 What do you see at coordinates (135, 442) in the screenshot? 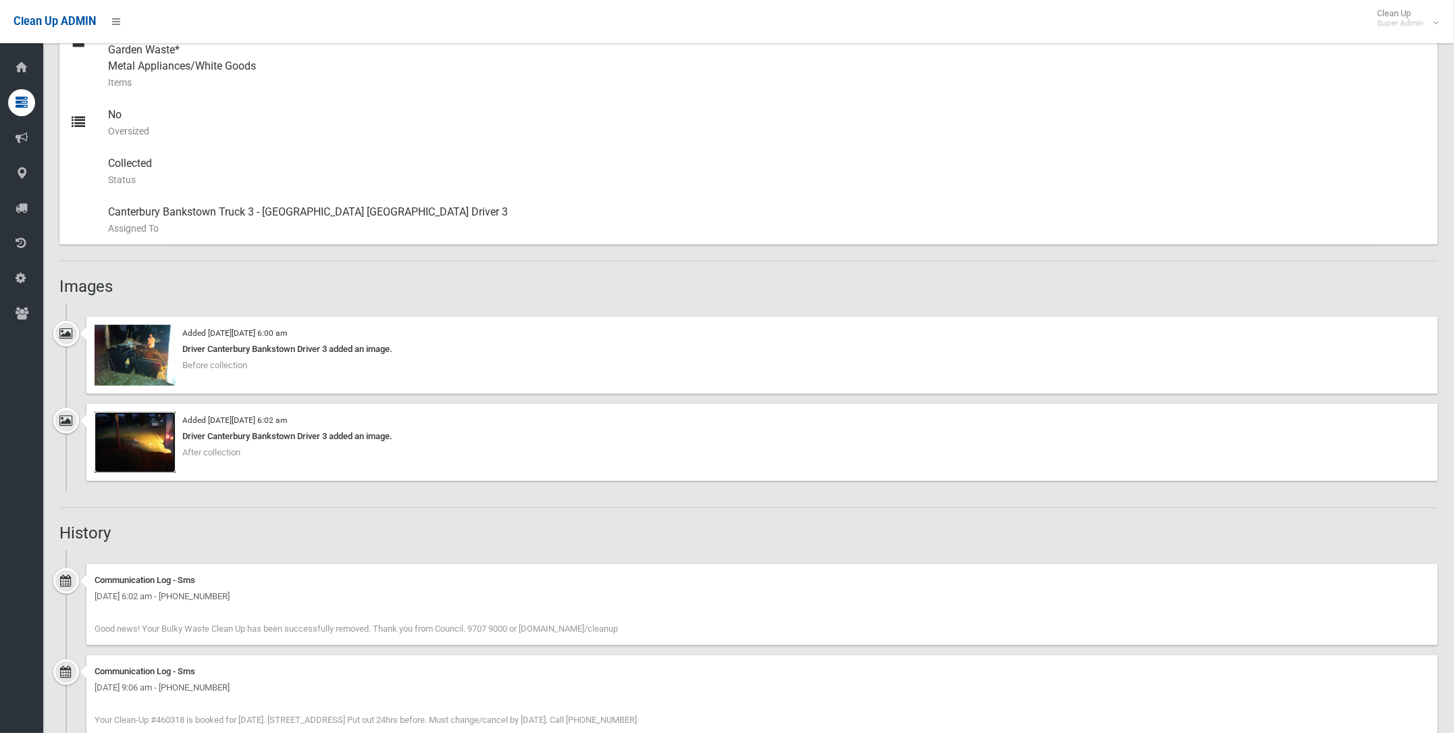
I see `img: 2025-05-0606.01.592736651690920042967.jpg` at bounding box center [135, 442].